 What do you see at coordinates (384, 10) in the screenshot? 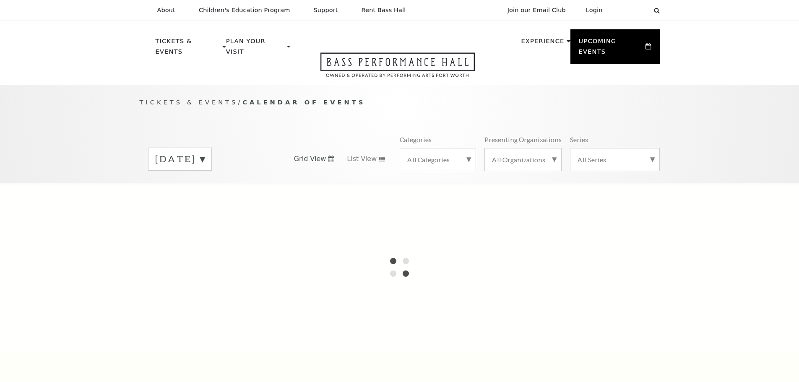
I see `p: Rent Bass Hall` at bounding box center [384, 10].